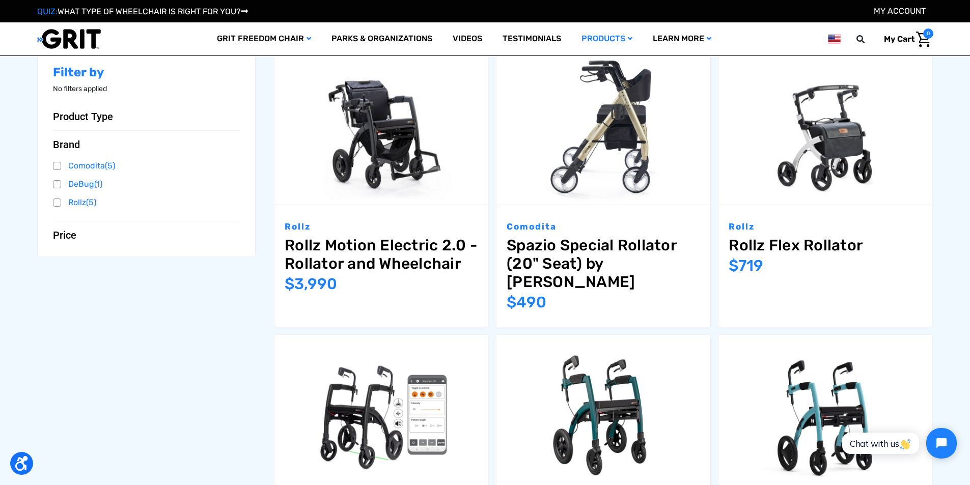  What do you see at coordinates (264, 39) in the screenshot?
I see `a: GRIT Freedom Chair` at bounding box center [264, 39].